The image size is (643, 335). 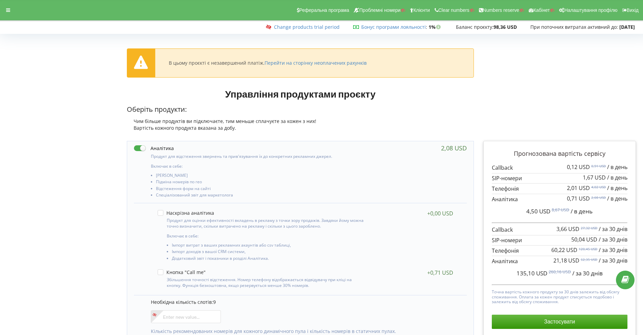 What do you see at coordinates (268, 246) in the screenshot?
I see `li: Імпорт витрат з ваших рекламних акаунтів або csv таблиці,` at bounding box center [268, 246].